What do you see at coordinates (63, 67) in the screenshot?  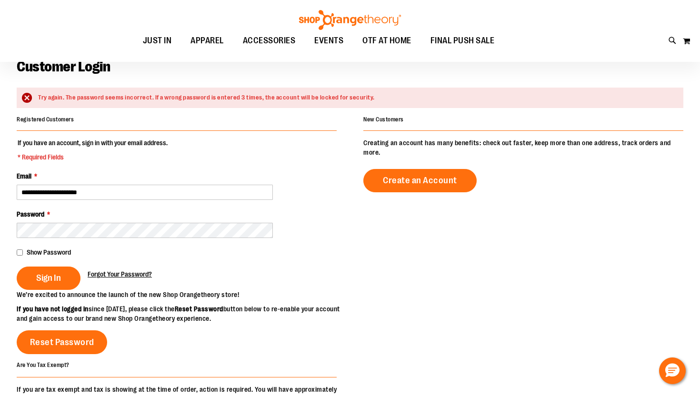 I see `span: Customer Login` at bounding box center [63, 67].